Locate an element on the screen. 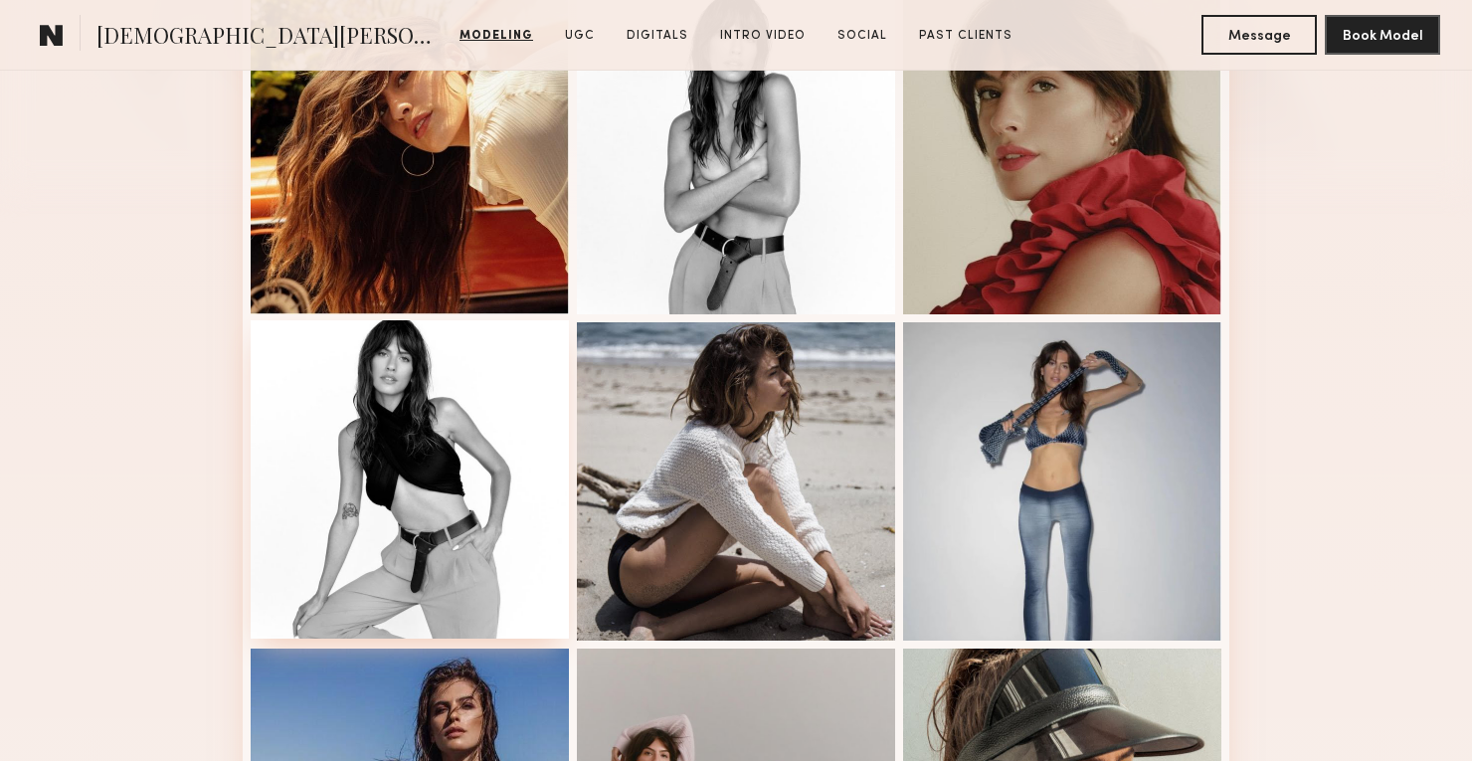 The height and width of the screenshot is (761, 1472). a: UGC is located at coordinates (580, 36).